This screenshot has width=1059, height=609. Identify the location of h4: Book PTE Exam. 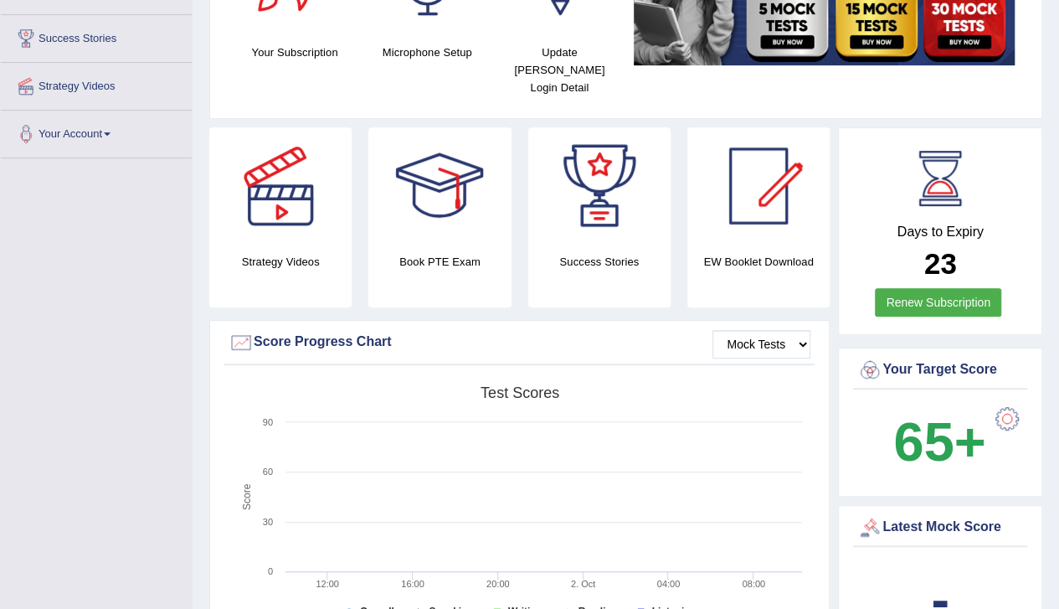
(440, 261).